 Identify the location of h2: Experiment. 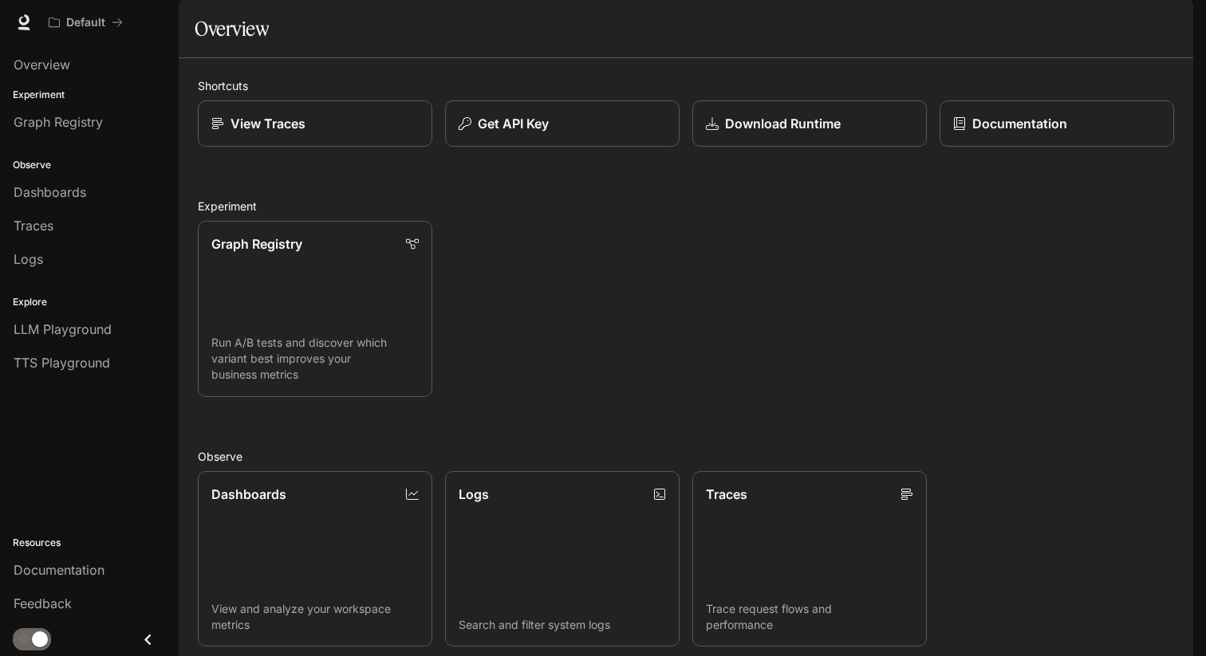
(686, 206).